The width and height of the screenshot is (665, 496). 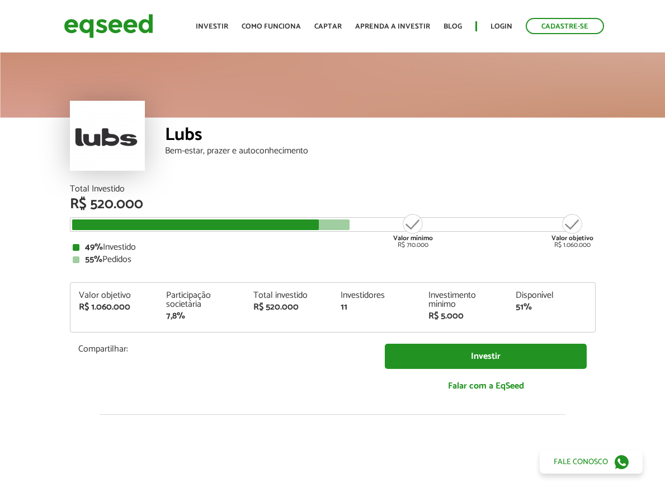 What do you see at coordinates (328, 26) in the screenshot?
I see `a: Captar` at bounding box center [328, 26].